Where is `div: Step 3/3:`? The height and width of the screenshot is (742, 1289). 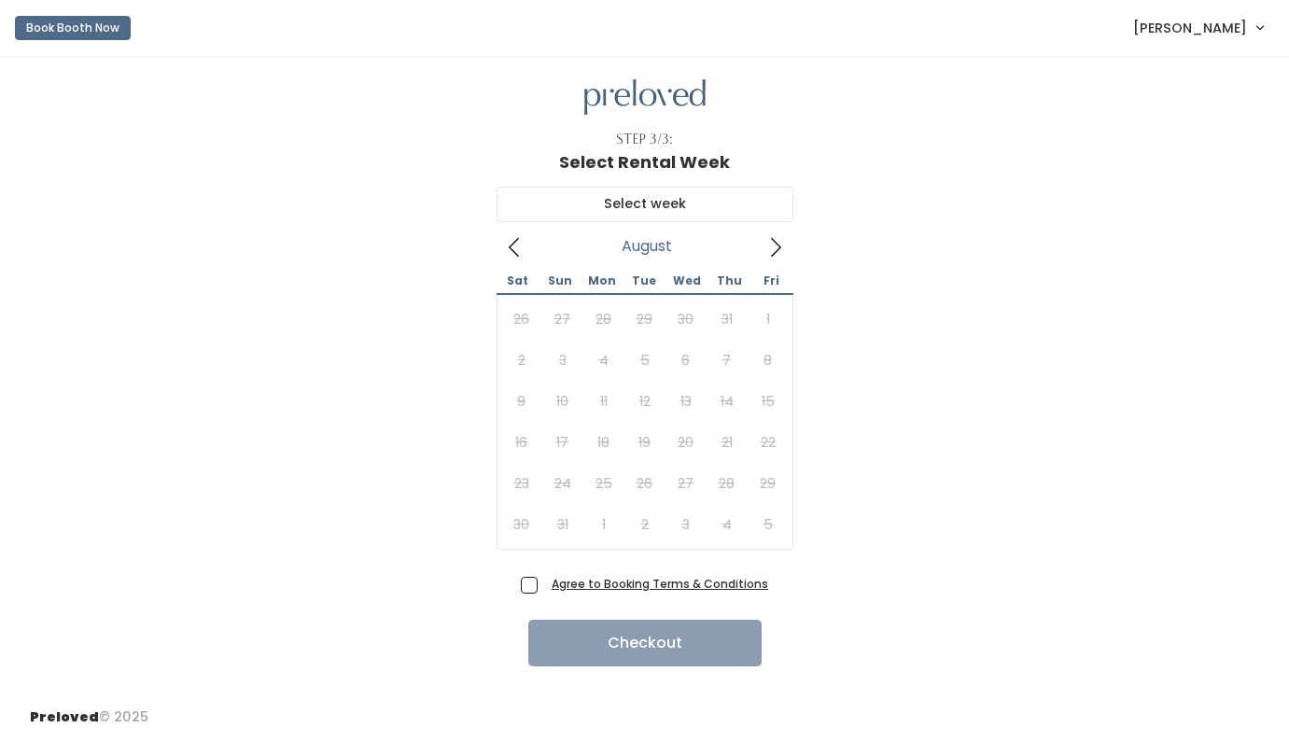
div: Step 3/3: is located at coordinates (644, 139).